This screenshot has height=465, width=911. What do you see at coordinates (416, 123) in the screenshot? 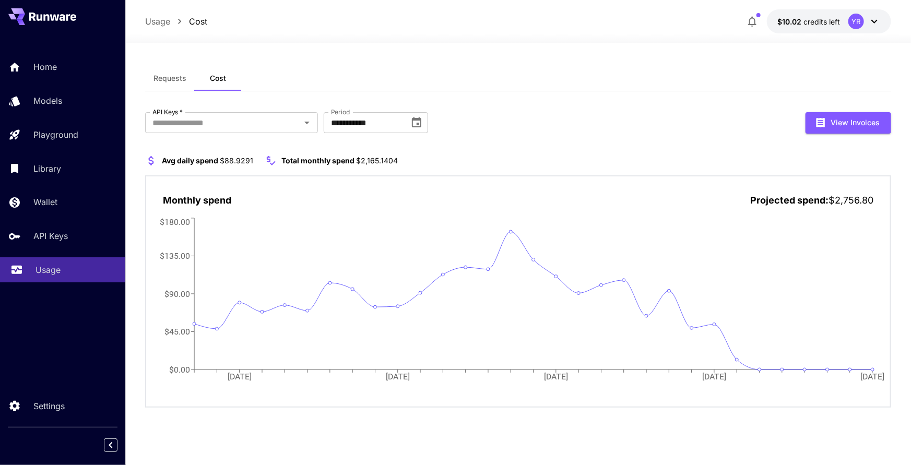
I see `button: Choose date, selected date is Aug 1, 2025` at bounding box center [416, 123].